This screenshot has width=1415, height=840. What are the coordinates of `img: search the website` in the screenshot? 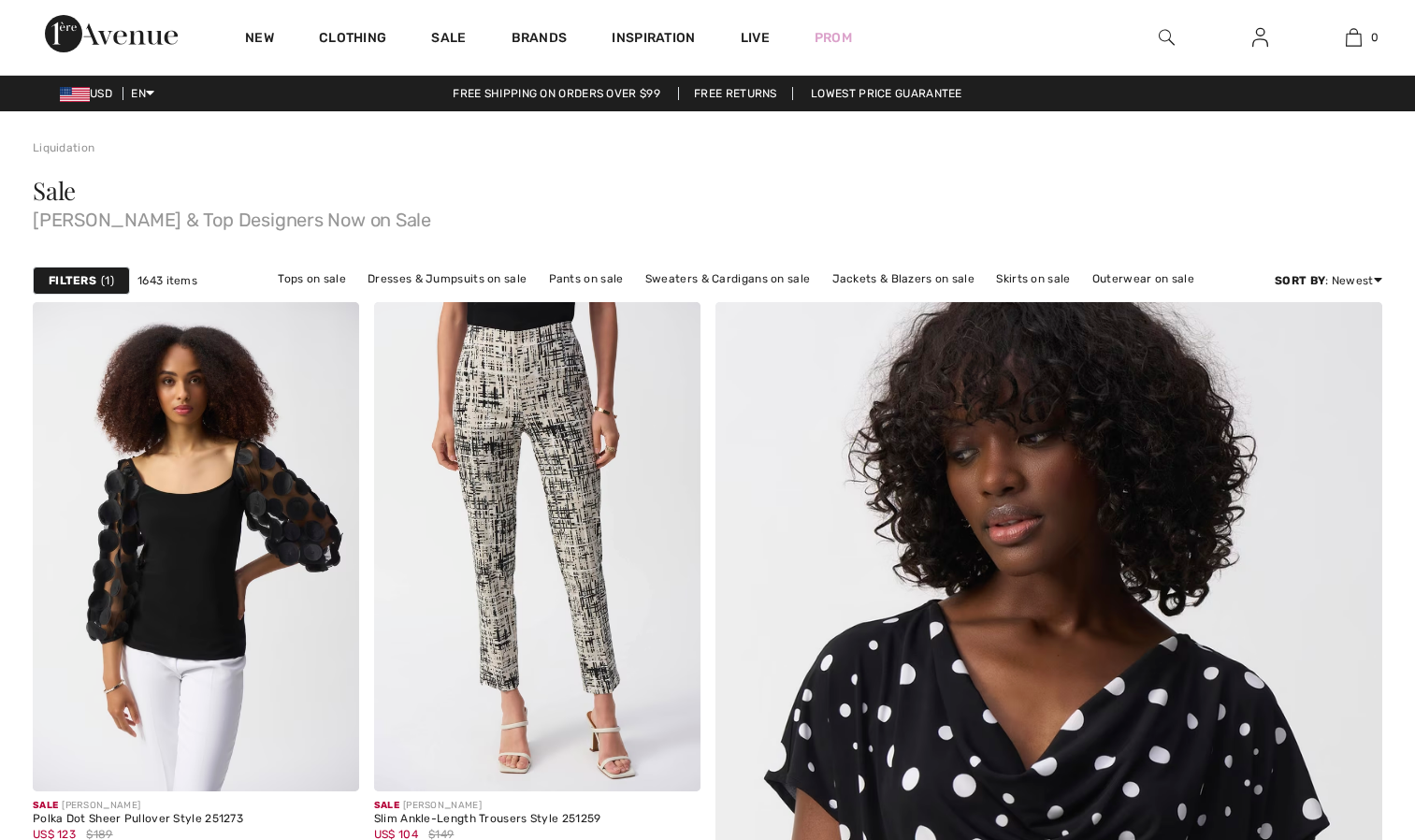 It's located at (1166, 37).